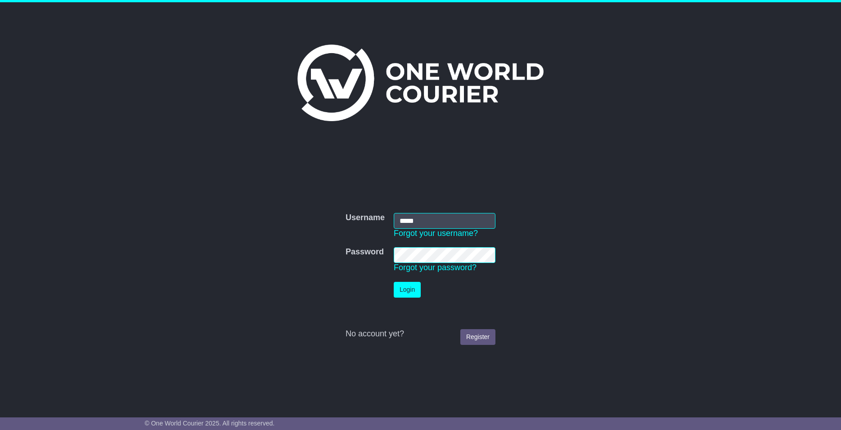  Describe the element at coordinates (420, 83) in the screenshot. I see `img: One World` at that location.